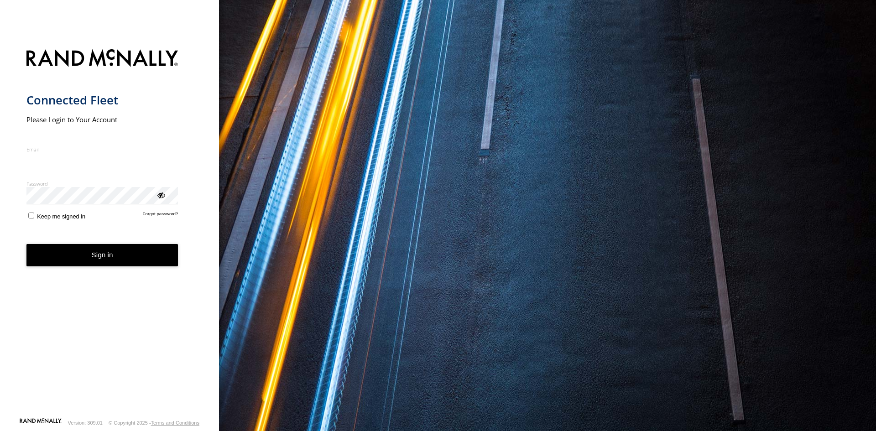 The width and height of the screenshot is (876, 431). Describe the element at coordinates (161, 195) in the screenshot. I see `div: ViewPassword` at that location.